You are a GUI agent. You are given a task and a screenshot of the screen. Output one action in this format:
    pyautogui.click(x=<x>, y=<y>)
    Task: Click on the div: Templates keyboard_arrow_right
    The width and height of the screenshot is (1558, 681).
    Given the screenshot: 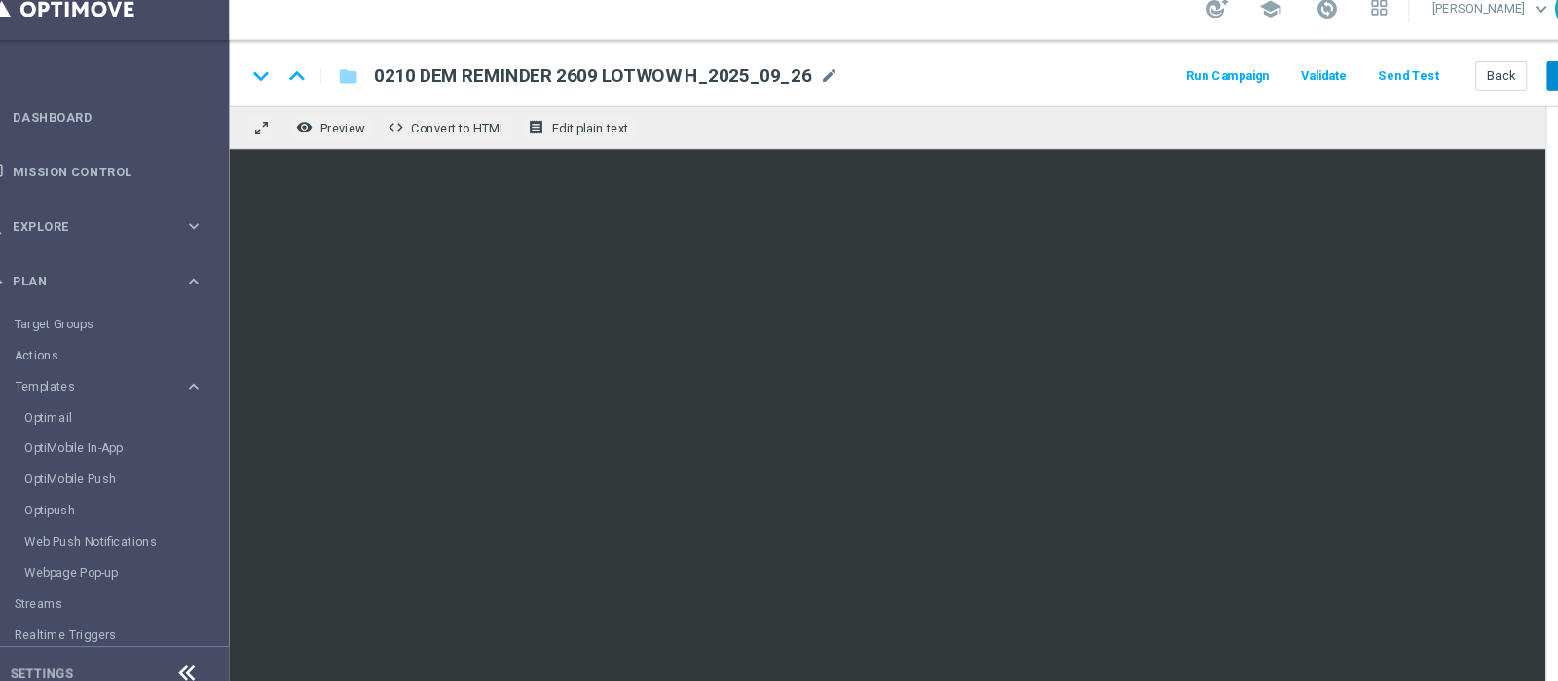 What is the action you would take?
    pyautogui.click(x=140, y=385)
    